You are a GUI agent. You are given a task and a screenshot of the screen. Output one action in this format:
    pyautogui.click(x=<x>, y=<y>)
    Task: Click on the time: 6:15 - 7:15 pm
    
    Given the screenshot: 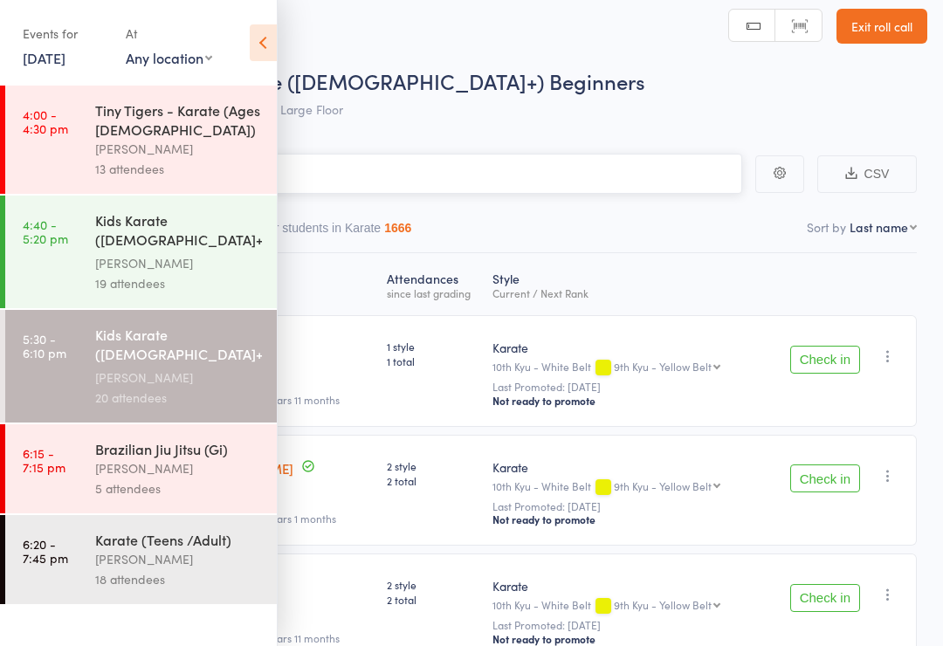 What is the action you would take?
    pyautogui.click(x=44, y=460)
    